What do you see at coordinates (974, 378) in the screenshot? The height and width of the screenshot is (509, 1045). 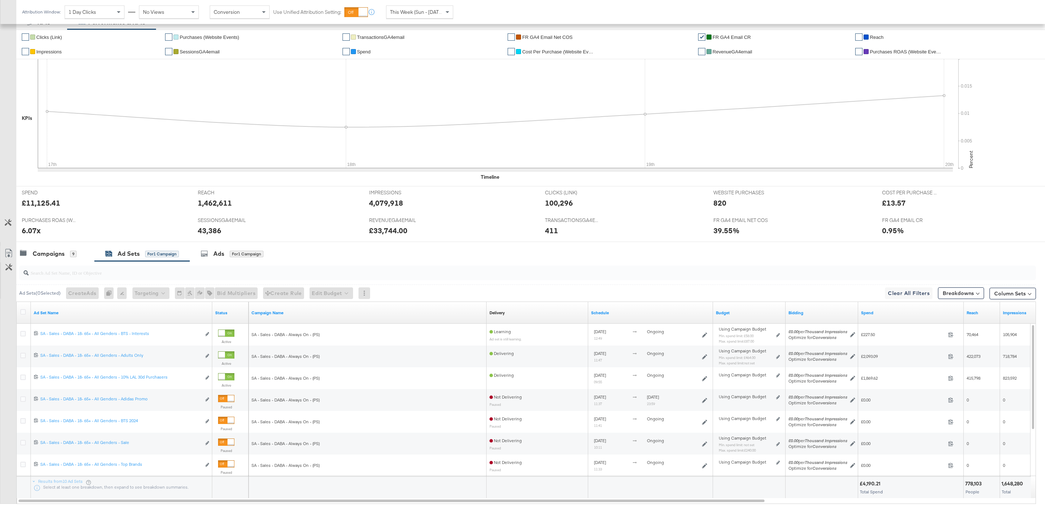 I see `span: 415,798` at bounding box center [974, 378].